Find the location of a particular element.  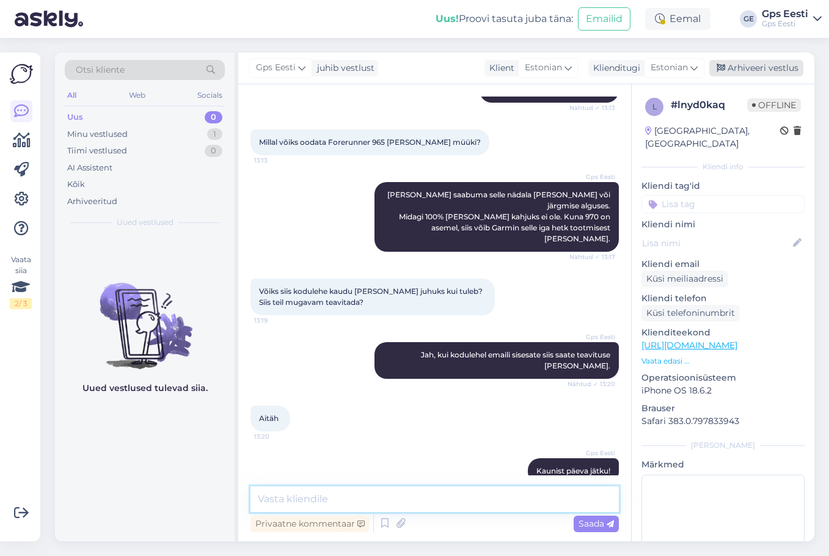

div: juhib vestlust is located at coordinates (343, 68).